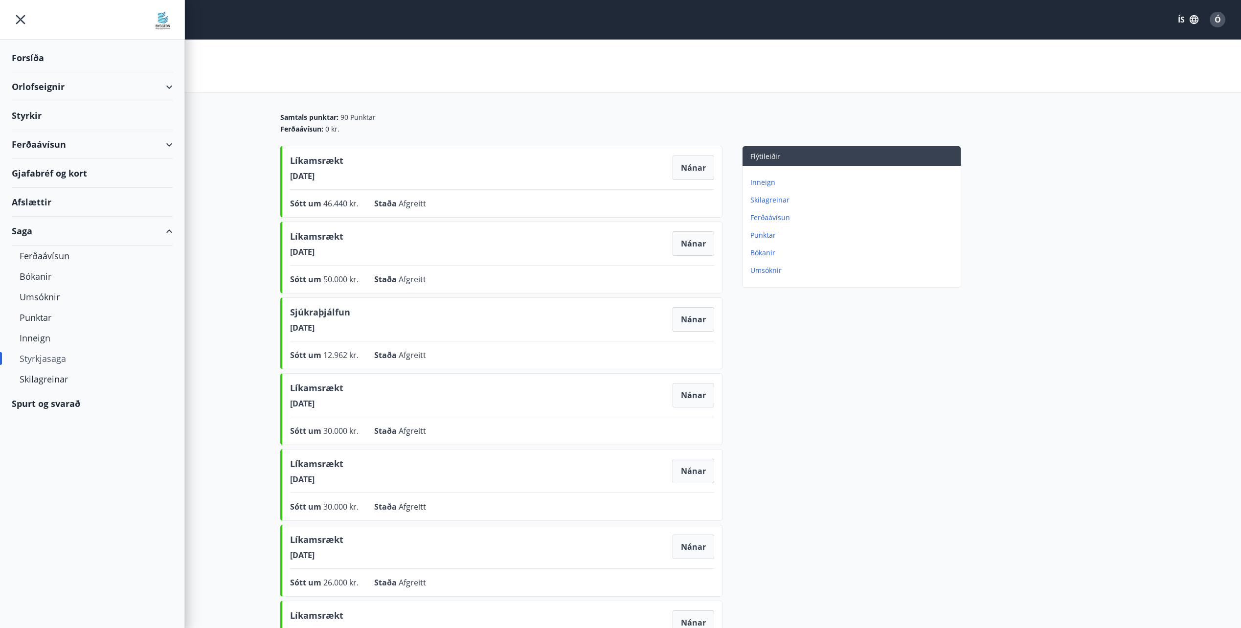 This screenshot has height=628, width=1241. Describe the element at coordinates (341, 582) in the screenshot. I see `span: 26.000 kr.` at that location.